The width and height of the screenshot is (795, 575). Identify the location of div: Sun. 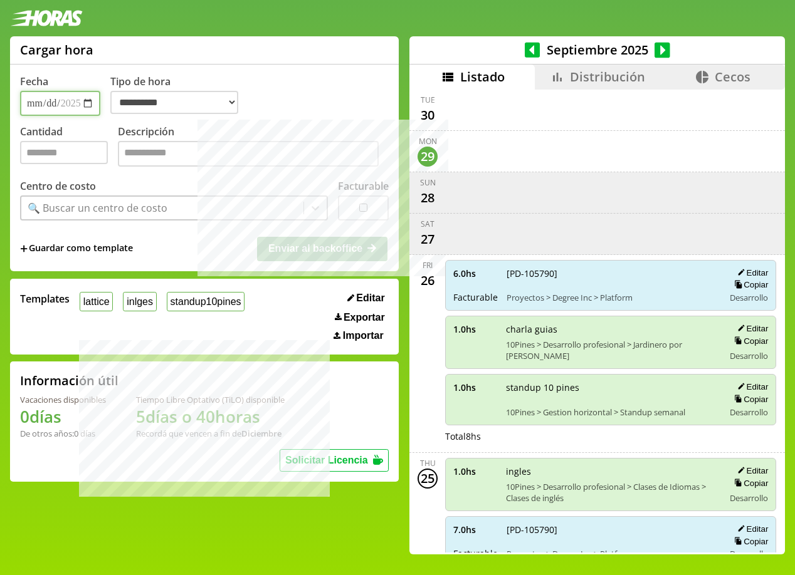
(427, 182).